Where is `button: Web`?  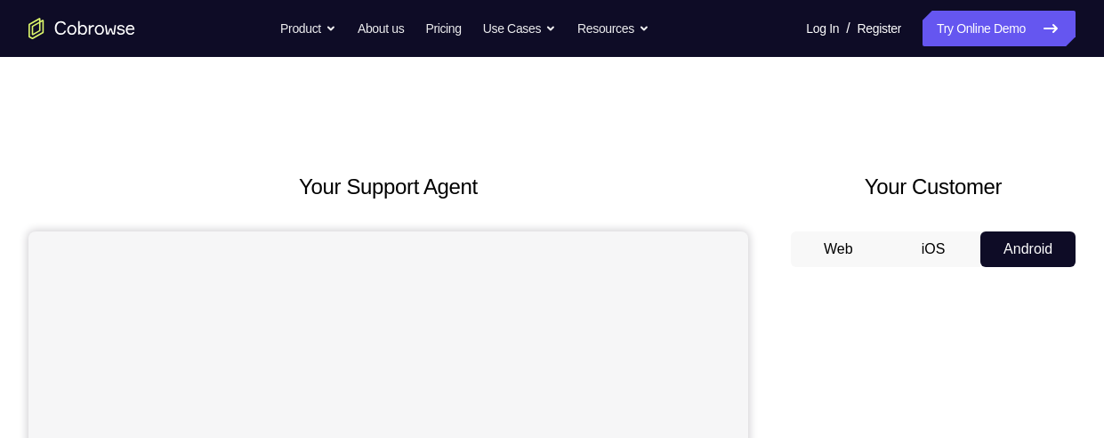
button: Web is located at coordinates (838, 249).